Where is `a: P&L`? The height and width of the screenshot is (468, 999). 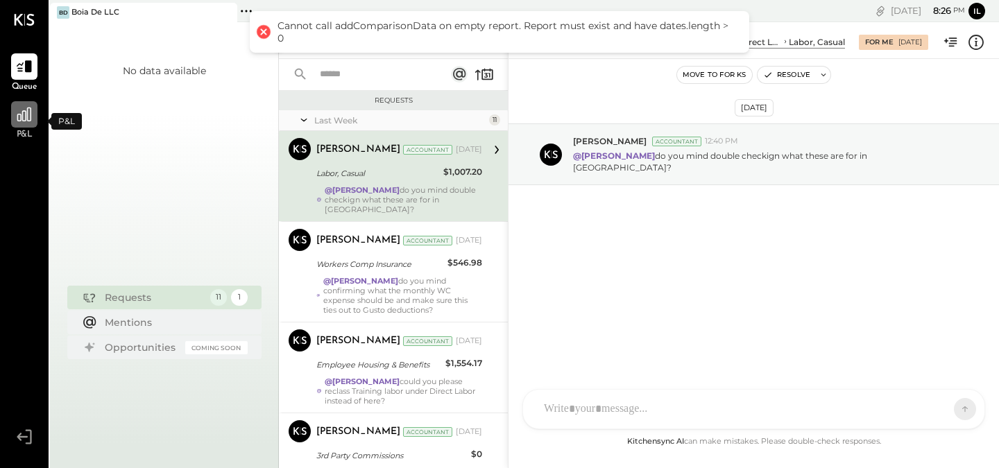
a: P&L is located at coordinates (24, 121).